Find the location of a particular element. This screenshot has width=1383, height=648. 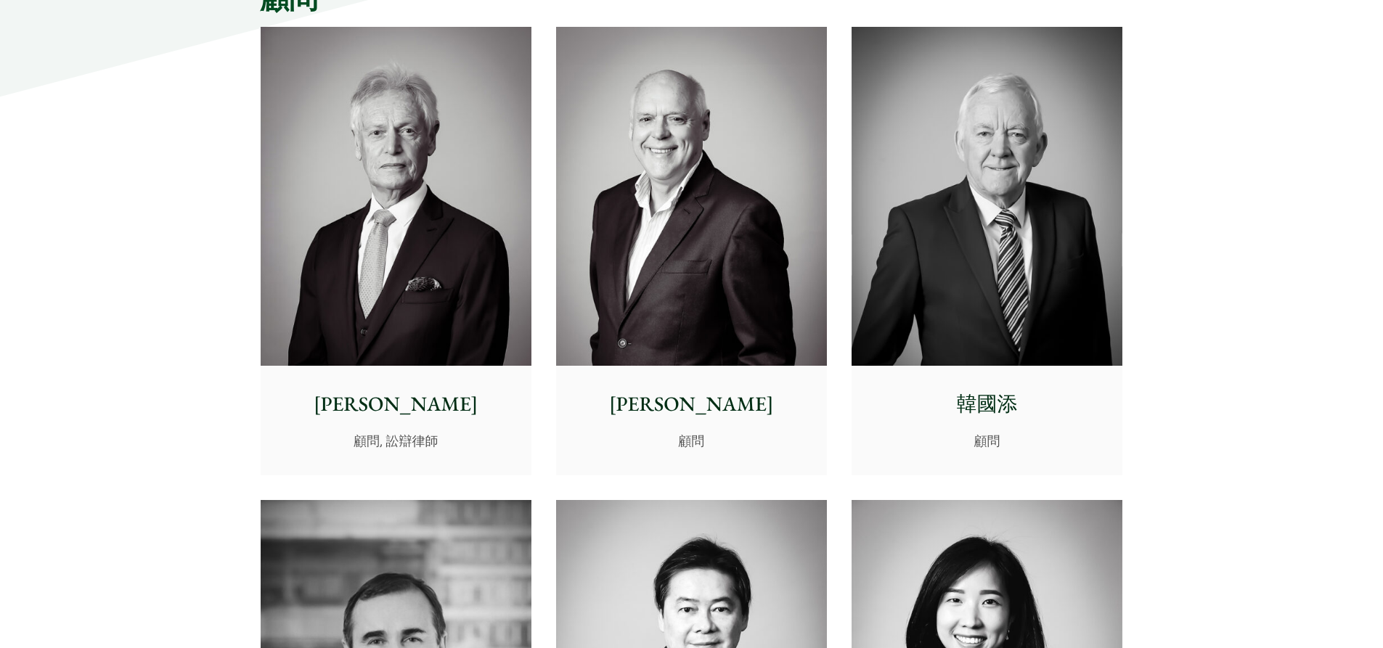

p: 韓國添 is located at coordinates (987, 404).